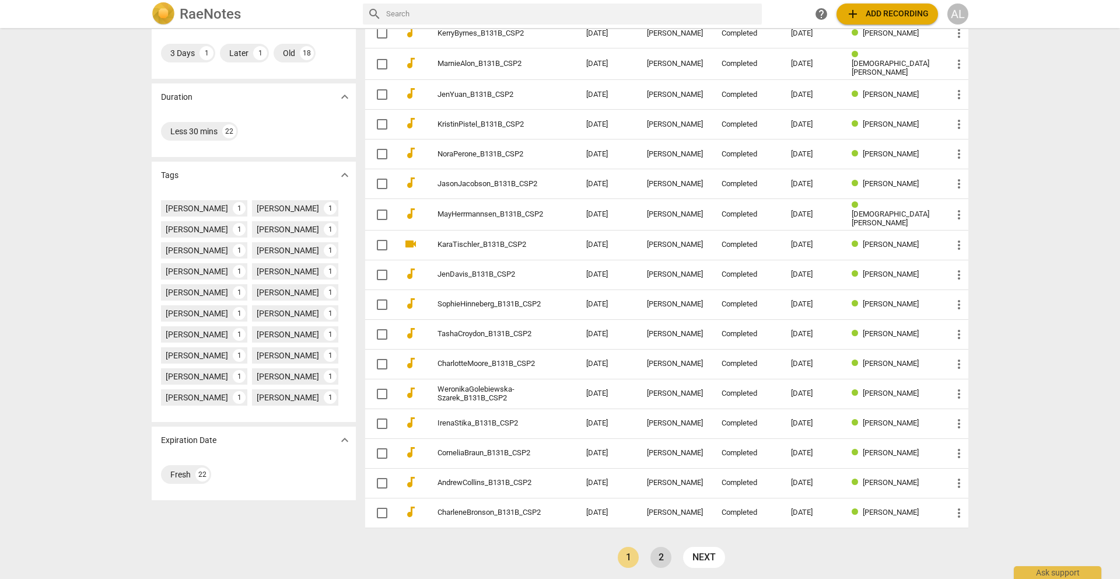 Image resolution: width=1120 pixels, height=579 pixels. What do you see at coordinates (229, 131) in the screenshot?
I see `div: 22` at bounding box center [229, 131].